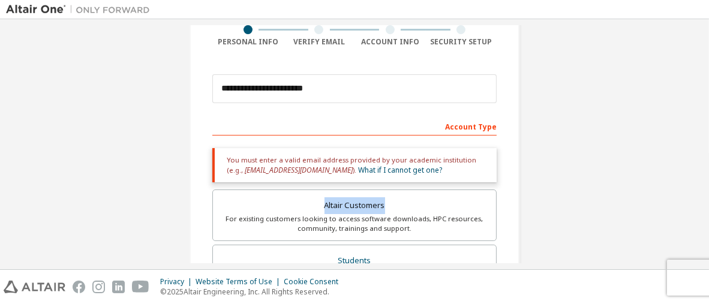  Describe the element at coordinates (319, 42) in the screenshot. I see `div: Verify Email` at that location.